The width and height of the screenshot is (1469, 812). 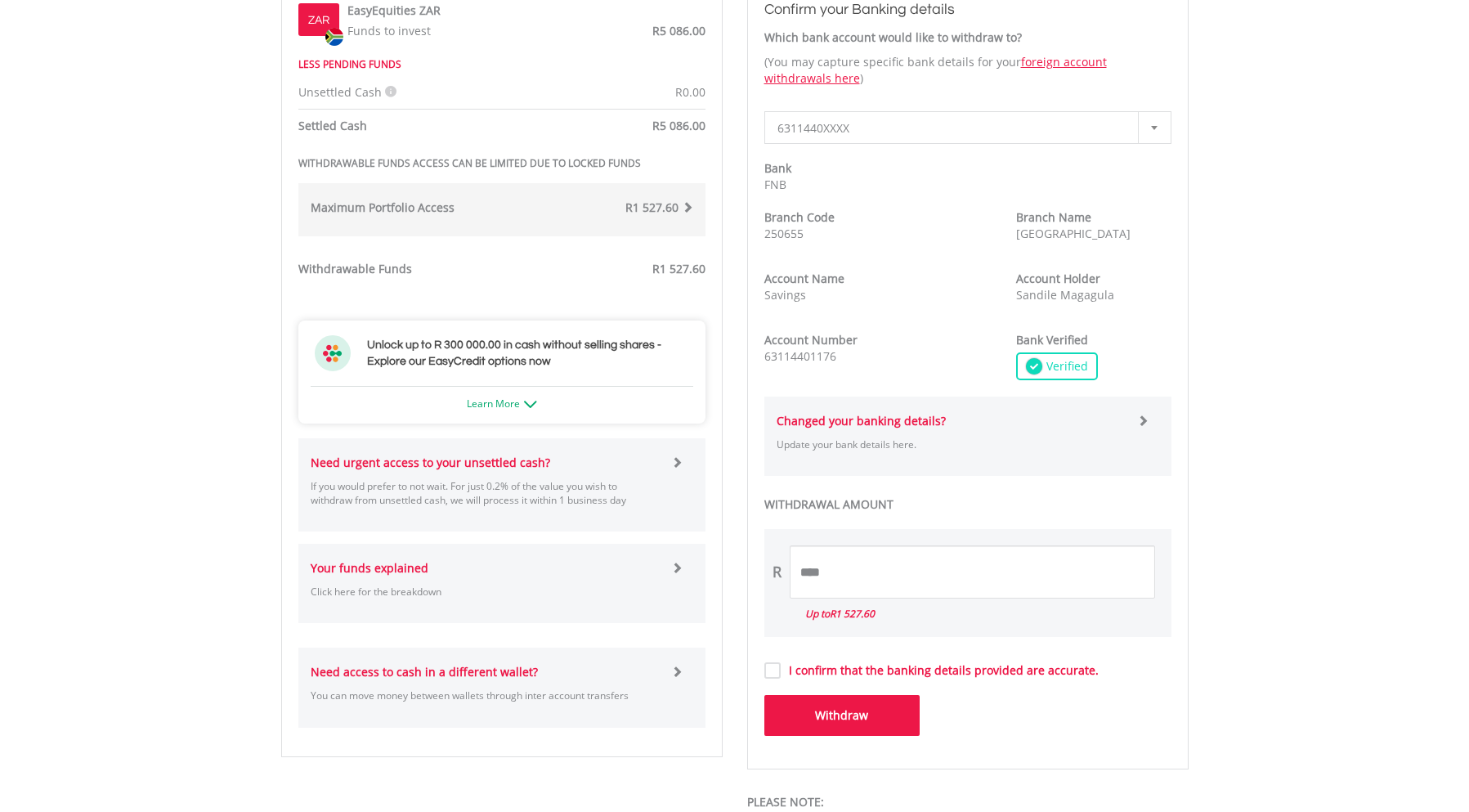 I want to click on strong: Account Name, so click(x=805, y=278).